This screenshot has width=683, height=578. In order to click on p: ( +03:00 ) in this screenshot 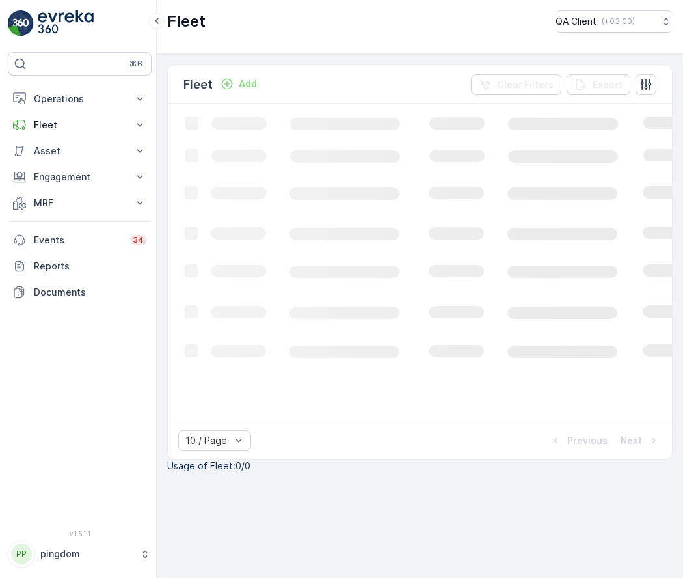, I will do `click(618, 21)`.